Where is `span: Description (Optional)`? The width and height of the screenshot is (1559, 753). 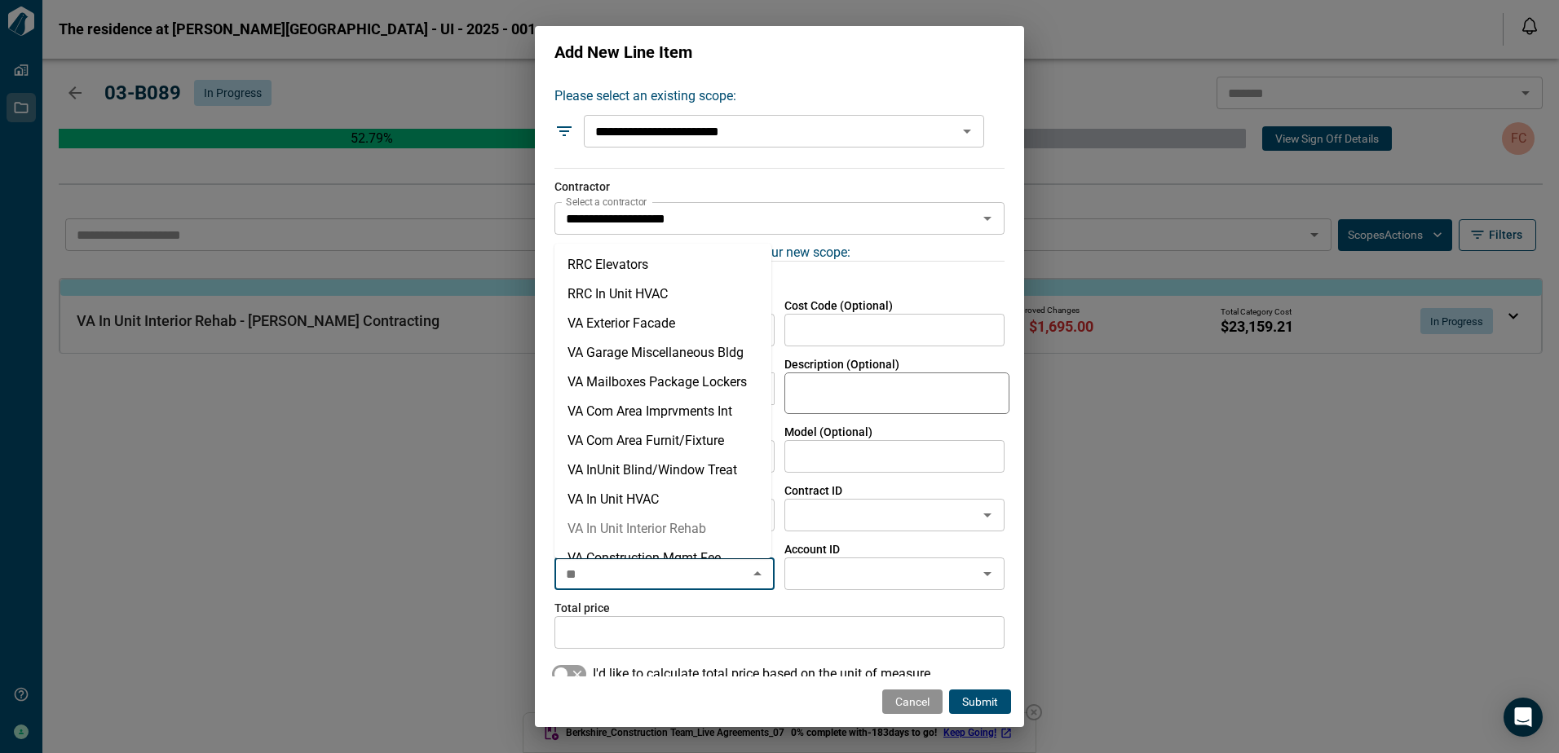 span: Description (Optional) is located at coordinates (894, 364).